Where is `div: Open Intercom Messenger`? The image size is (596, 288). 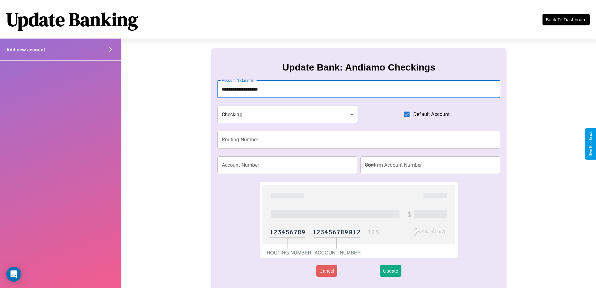
div: Open Intercom Messenger is located at coordinates (14, 274).